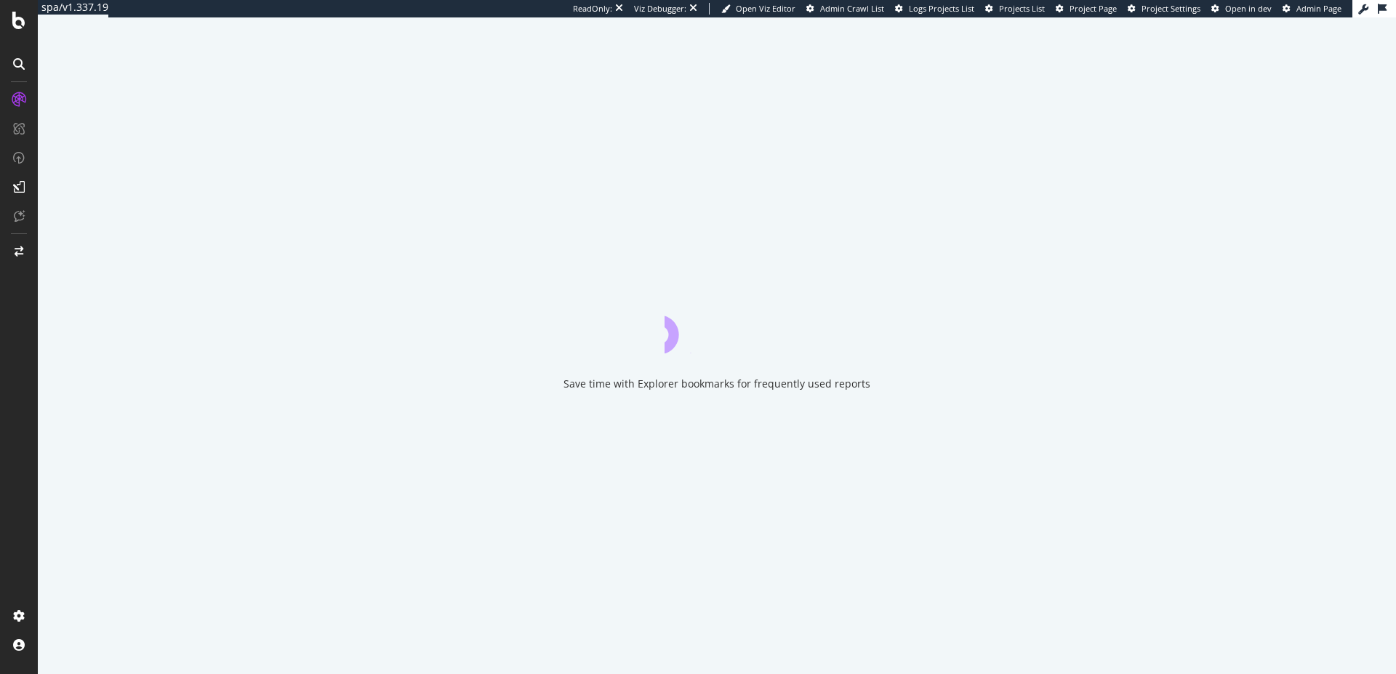  What do you see at coordinates (660, 9) in the screenshot?
I see `div: Viz Debugger:` at bounding box center [660, 9].